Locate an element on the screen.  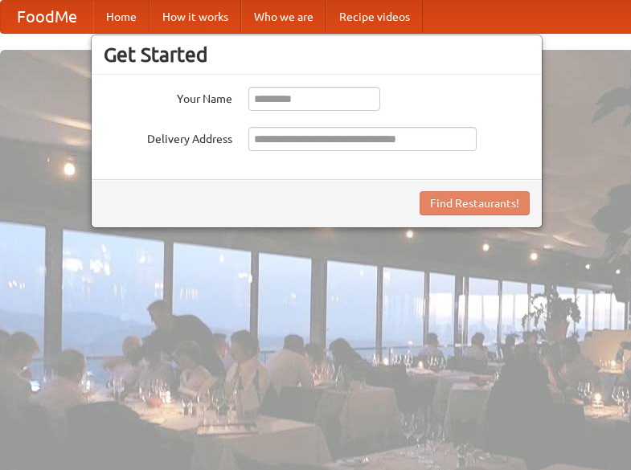
a: How it works is located at coordinates (195, 17).